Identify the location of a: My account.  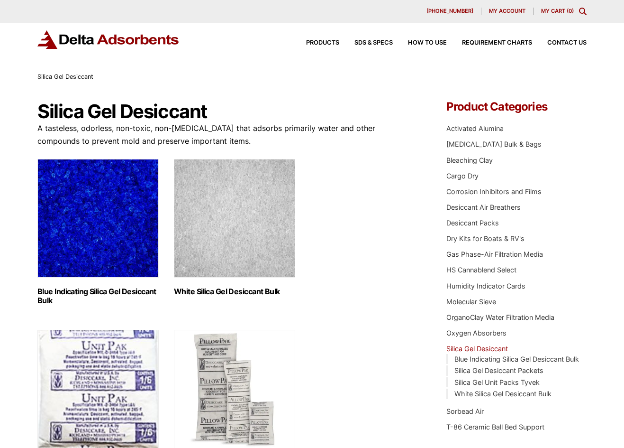
(508, 11).